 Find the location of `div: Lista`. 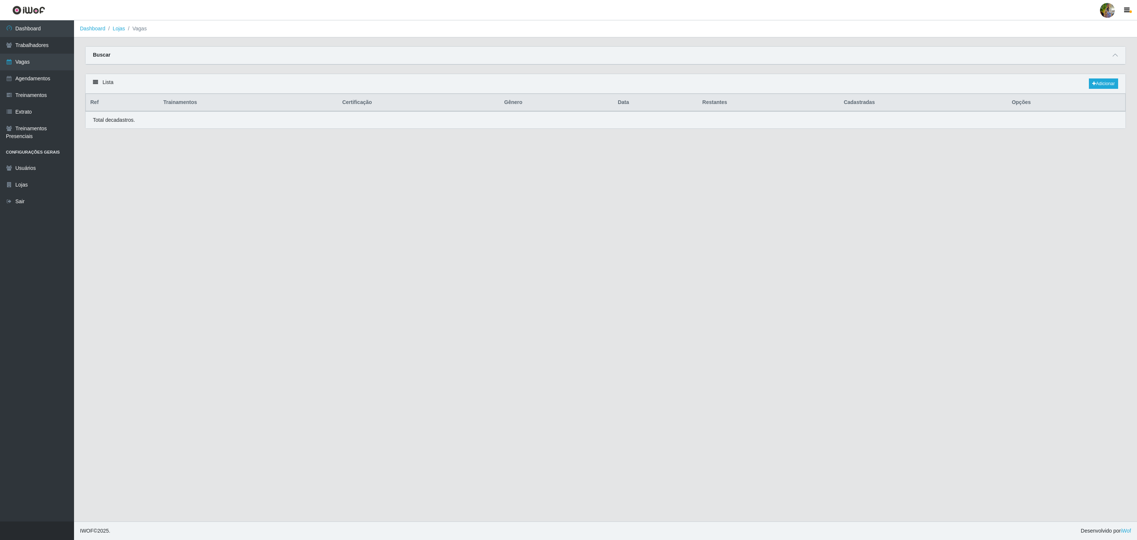

div: Lista is located at coordinates (605, 84).